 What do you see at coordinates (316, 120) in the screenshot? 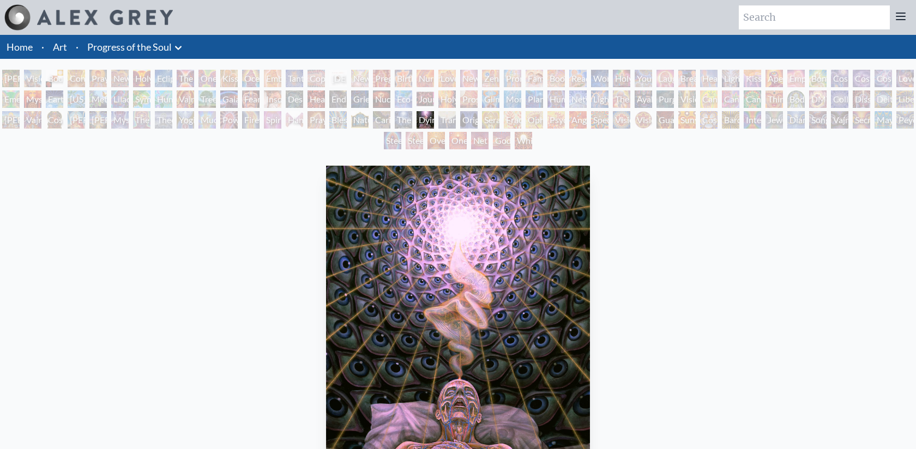
I see `div: Praying Hands` at bounding box center [316, 120].